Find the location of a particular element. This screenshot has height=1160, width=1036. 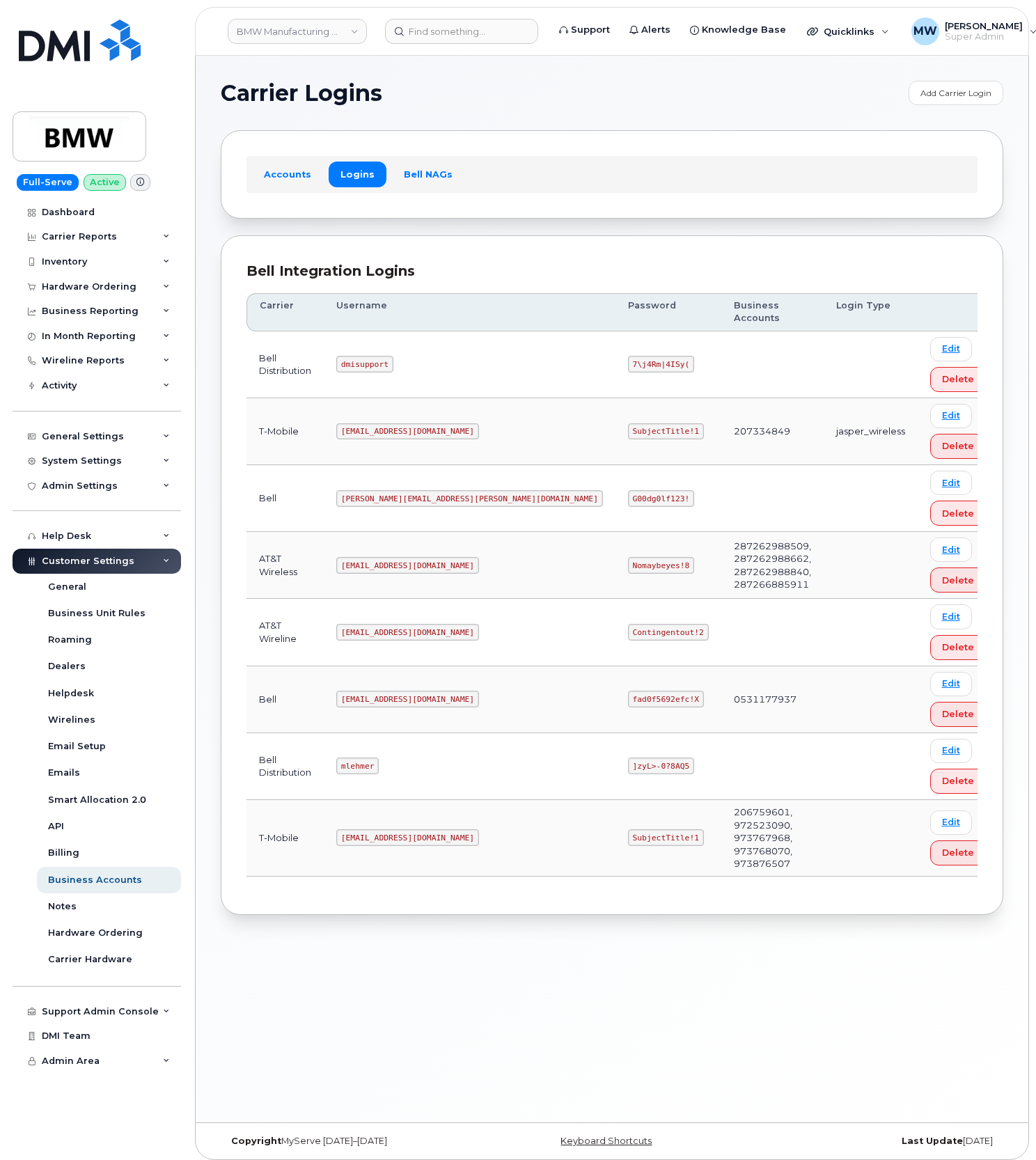

a: Logins is located at coordinates (357, 174).